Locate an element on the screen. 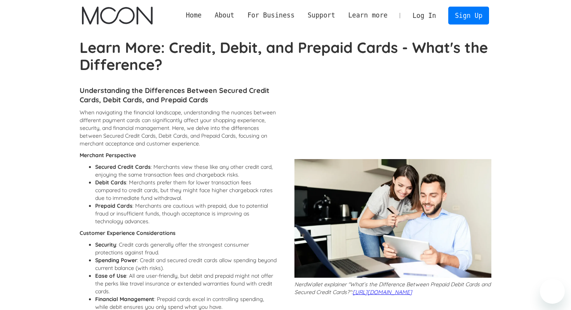  p: NerdWallet explainer "What’s the Difference Between Prepaid Debit Cards and Secured Credit Cards?": is located at coordinates (393, 288).